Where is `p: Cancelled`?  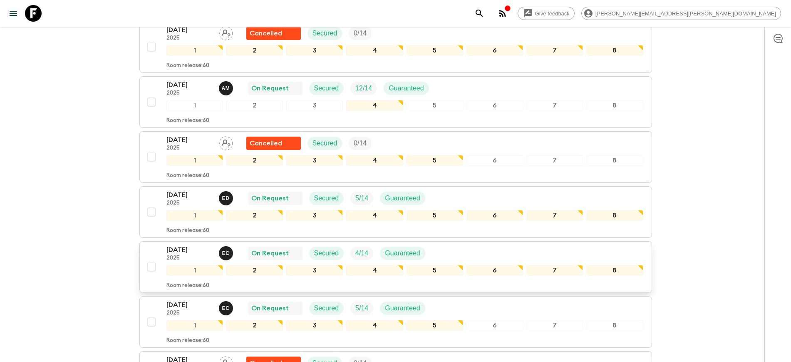
p: Cancelled is located at coordinates (266, 33).